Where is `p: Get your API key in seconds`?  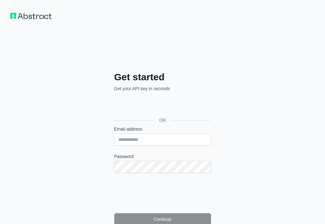 p: Get your API key in seconds is located at coordinates (163, 88).